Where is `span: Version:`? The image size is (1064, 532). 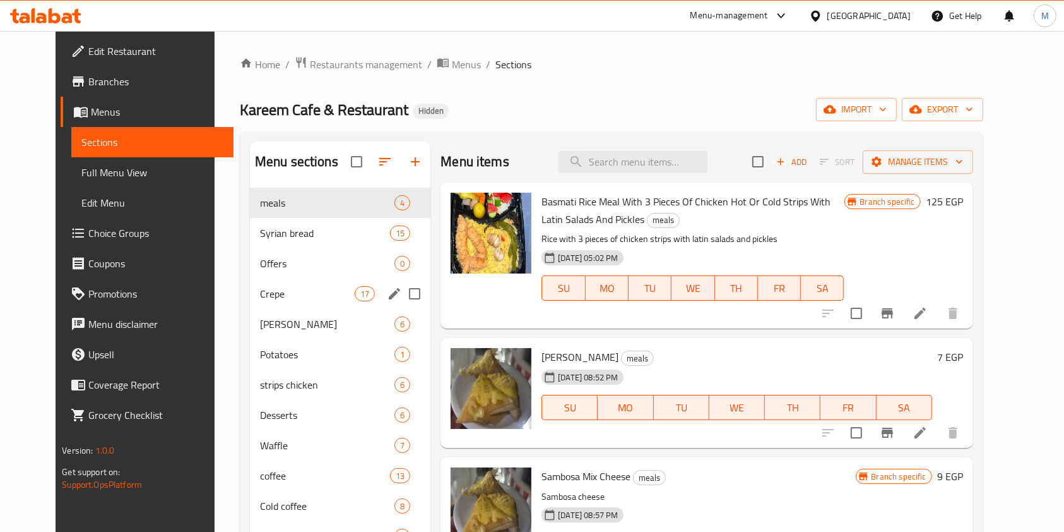 span: Version: is located at coordinates (77, 450).